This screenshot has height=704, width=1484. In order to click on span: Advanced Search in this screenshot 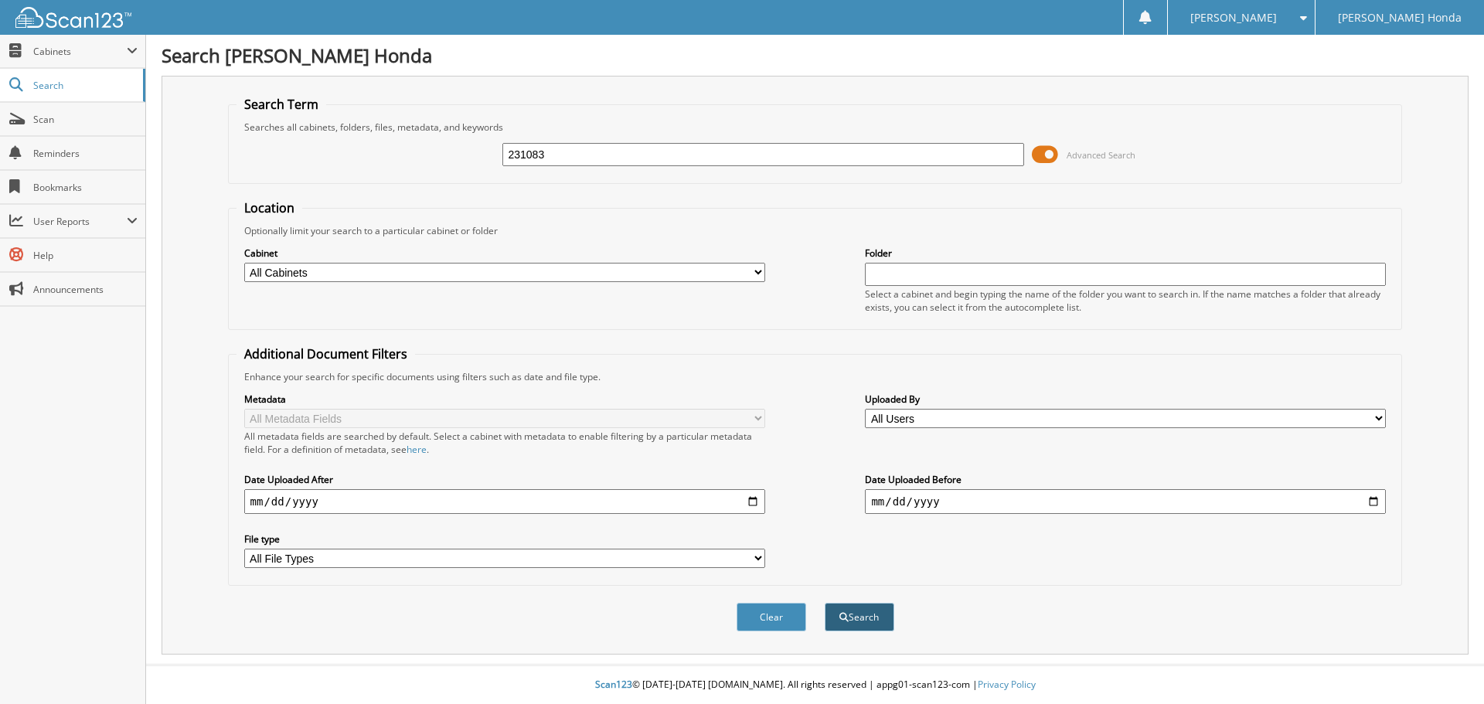, I will do `click(1100, 155)`.